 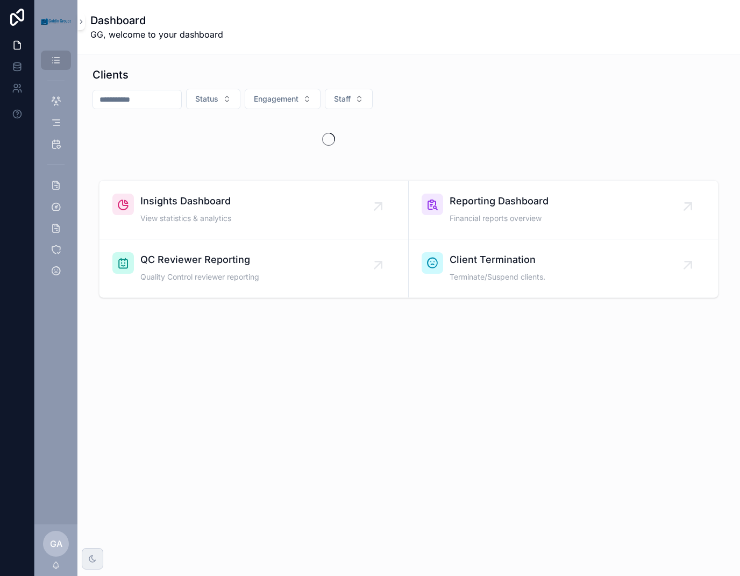 What do you see at coordinates (254, 268) in the screenshot?
I see `a: QC Reviewer ReportingQuality Control reviewer reporting` at bounding box center [254, 268].